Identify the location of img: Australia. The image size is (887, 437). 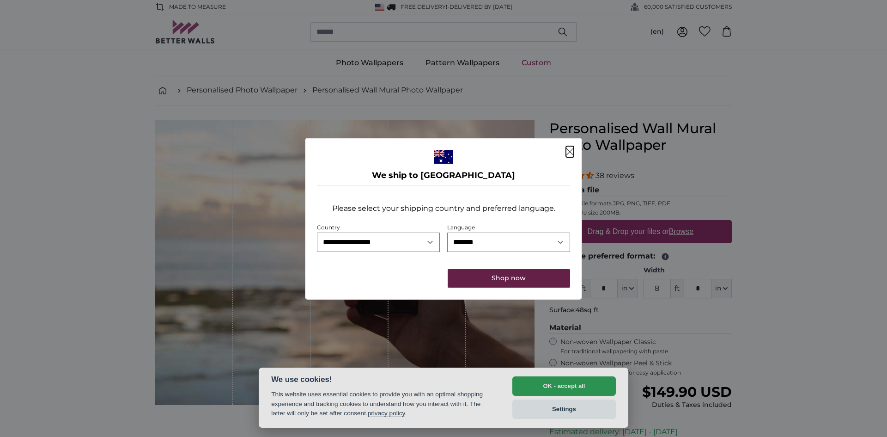
(443, 157).